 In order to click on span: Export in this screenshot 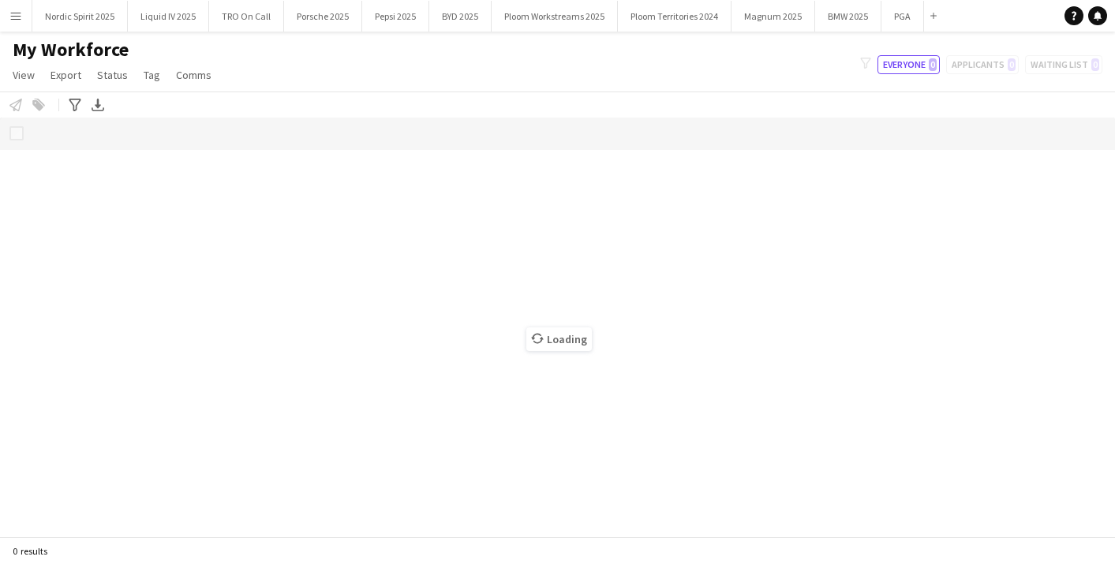, I will do `click(65, 75)`.